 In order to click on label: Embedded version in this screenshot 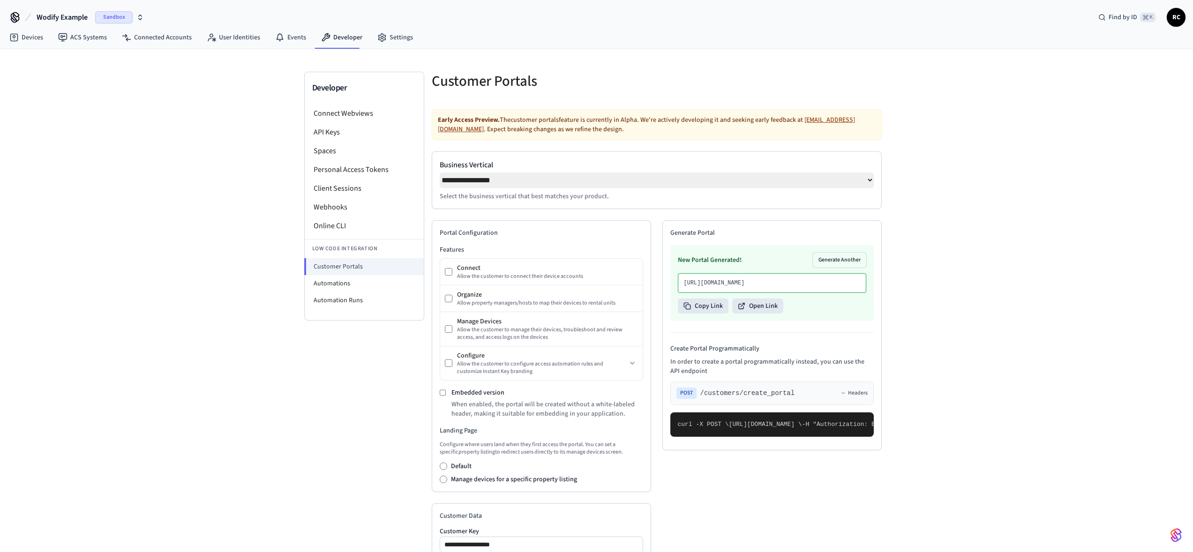, I will do `click(478, 393)`.